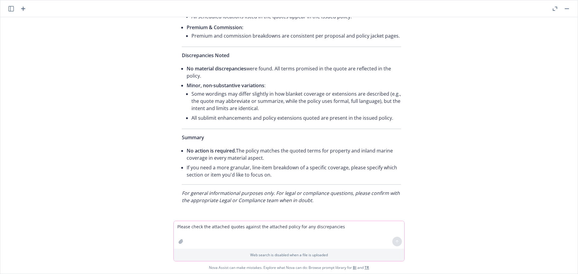 This screenshot has width=578, height=274. What do you see at coordinates (367, 268) in the screenshot?
I see `a: TR` at bounding box center [367, 268].